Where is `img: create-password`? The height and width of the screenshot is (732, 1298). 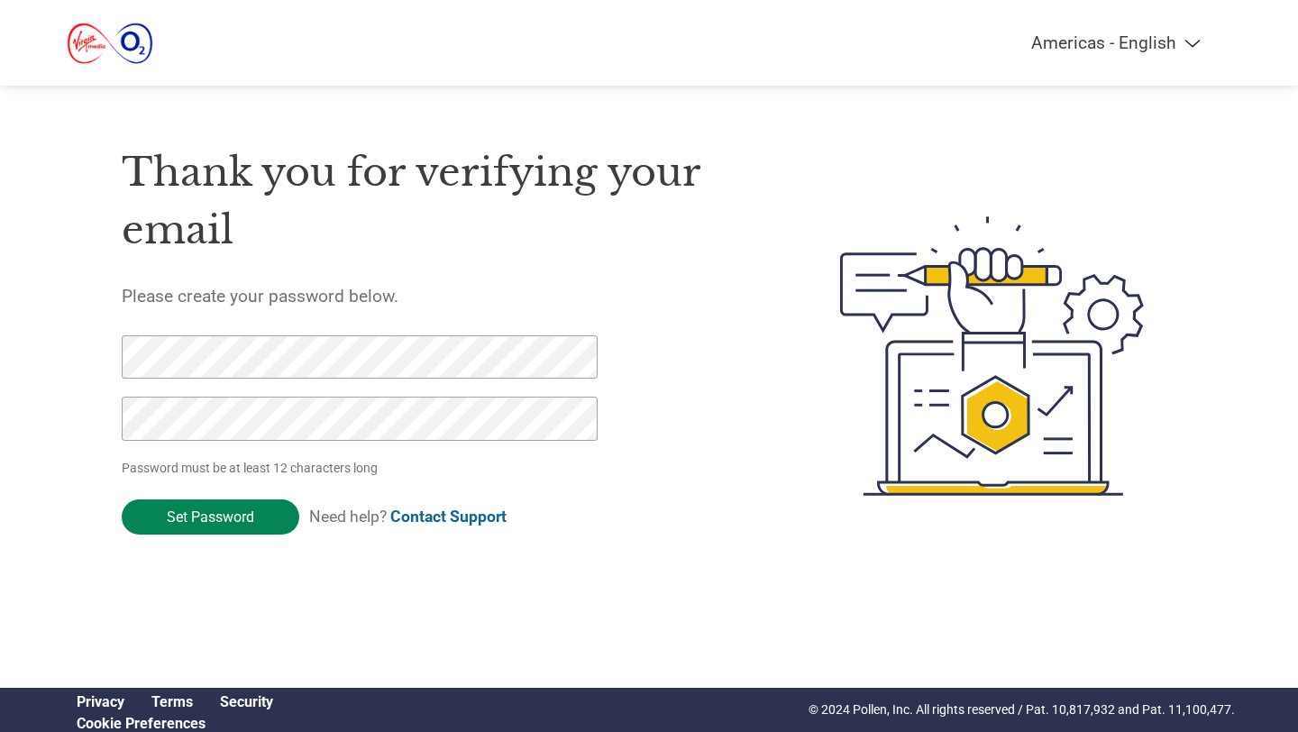
img: create-password is located at coordinates (993, 356).